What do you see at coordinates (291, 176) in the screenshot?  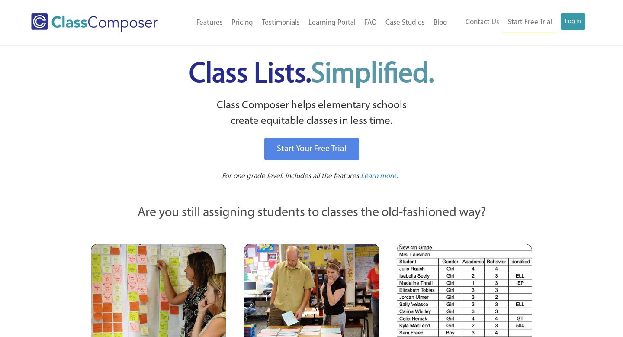 I see `span: For one grade level. Includes all the features.` at bounding box center [291, 176].